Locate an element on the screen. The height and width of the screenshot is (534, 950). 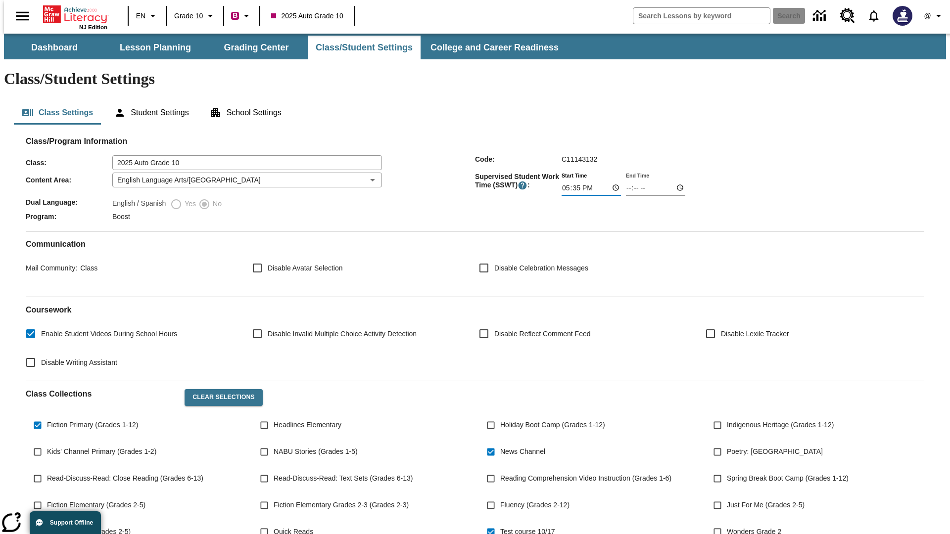
span: NJ Edition is located at coordinates (93, 27).